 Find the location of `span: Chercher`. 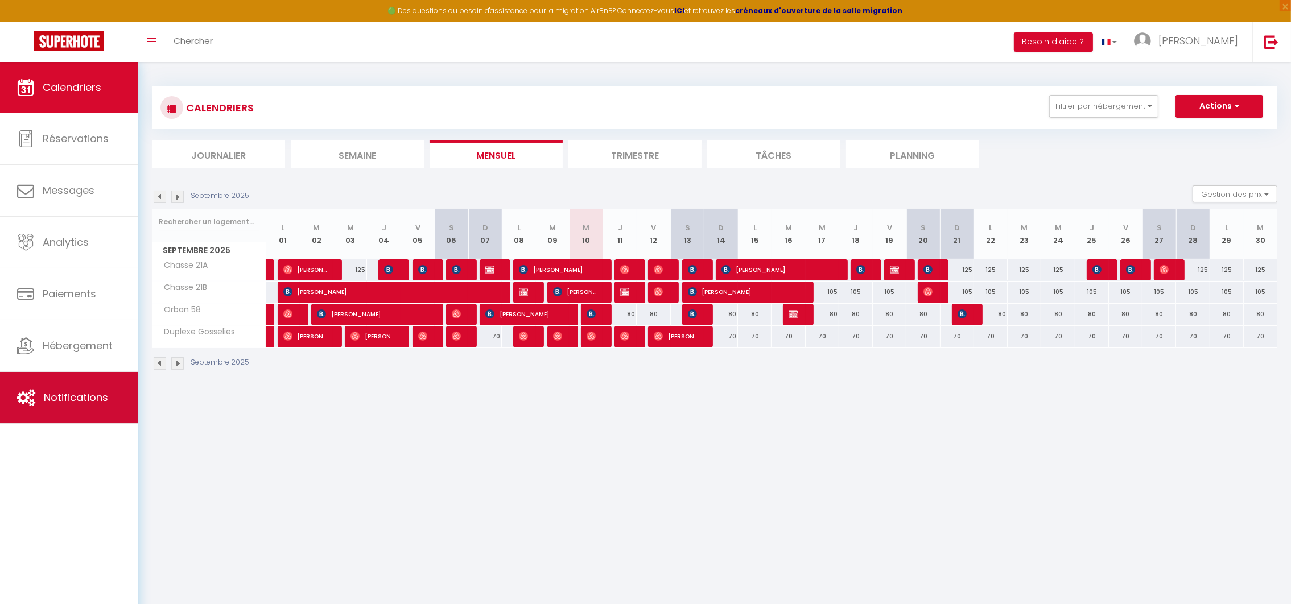

span: Chercher is located at coordinates (193, 40).